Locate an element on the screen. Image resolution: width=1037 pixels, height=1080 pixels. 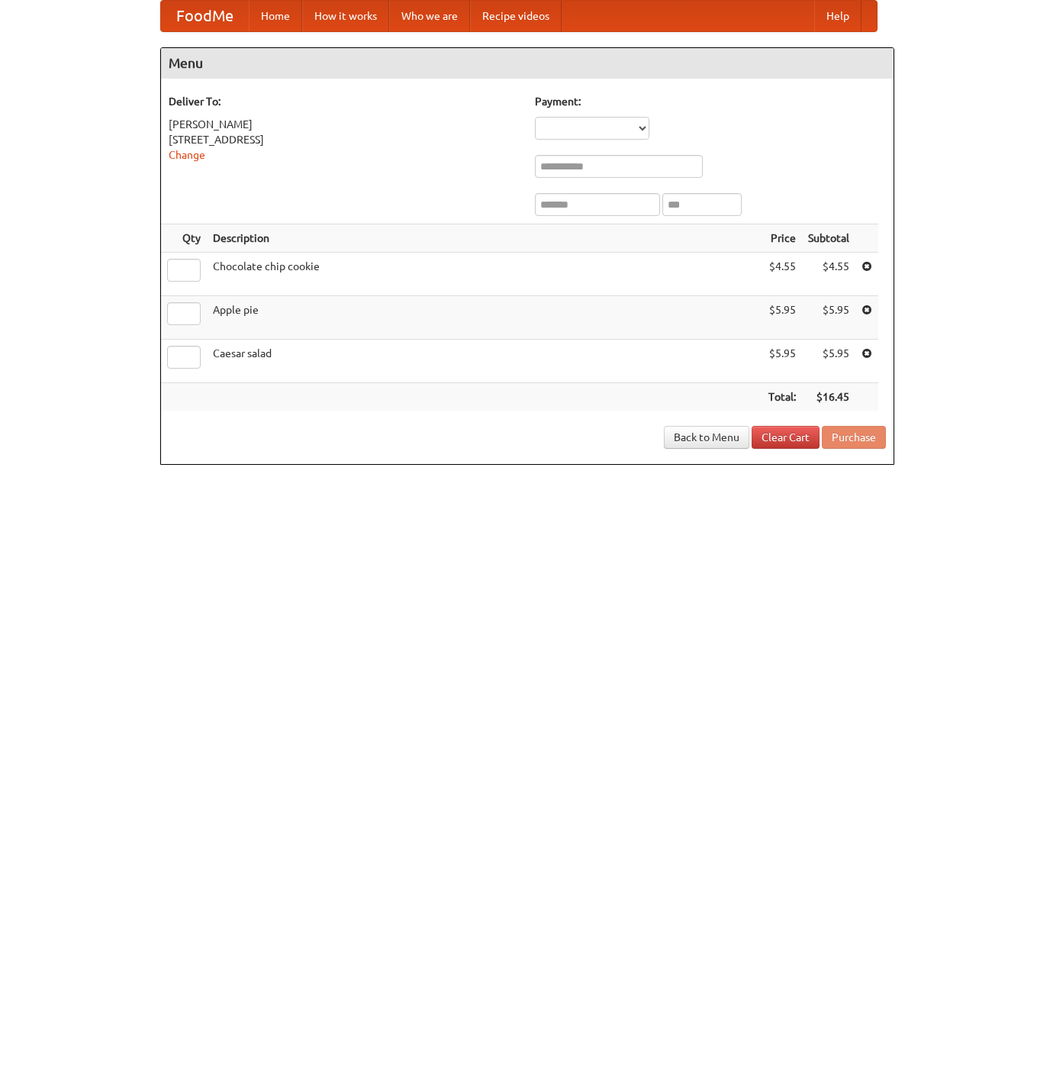
a: Change is located at coordinates (187, 155).